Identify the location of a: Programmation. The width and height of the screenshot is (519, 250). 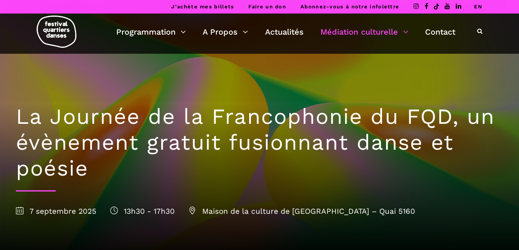
(151, 32).